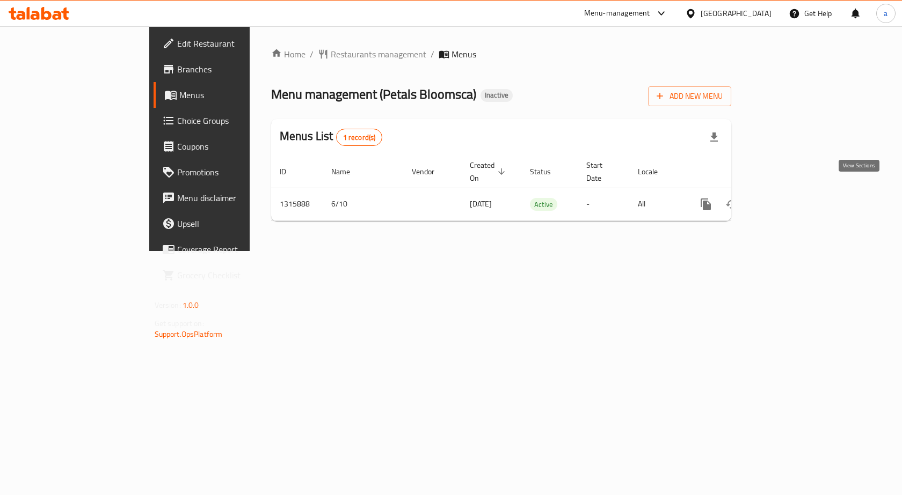 The height and width of the screenshot is (495, 902). What do you see at coordinates (359, 137) in the screenshot?
I see `span: 1 record(s)` at bounding box center [359, 137].